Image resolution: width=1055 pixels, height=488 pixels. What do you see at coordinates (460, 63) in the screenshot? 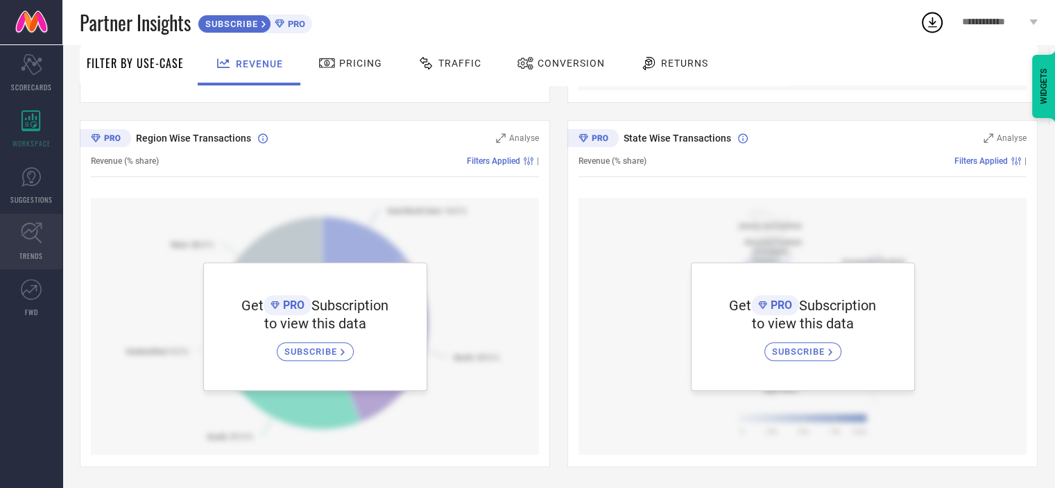
I see `span: Traffic` at bounding box center [460, 63].